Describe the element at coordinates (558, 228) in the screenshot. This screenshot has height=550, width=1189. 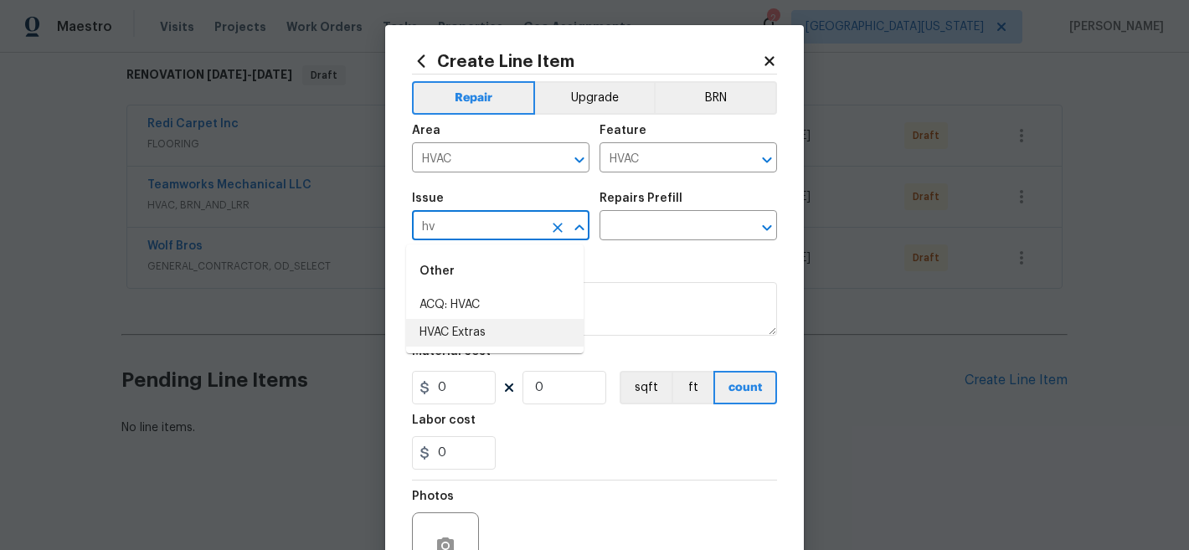
I see `button: Clear` at that location.